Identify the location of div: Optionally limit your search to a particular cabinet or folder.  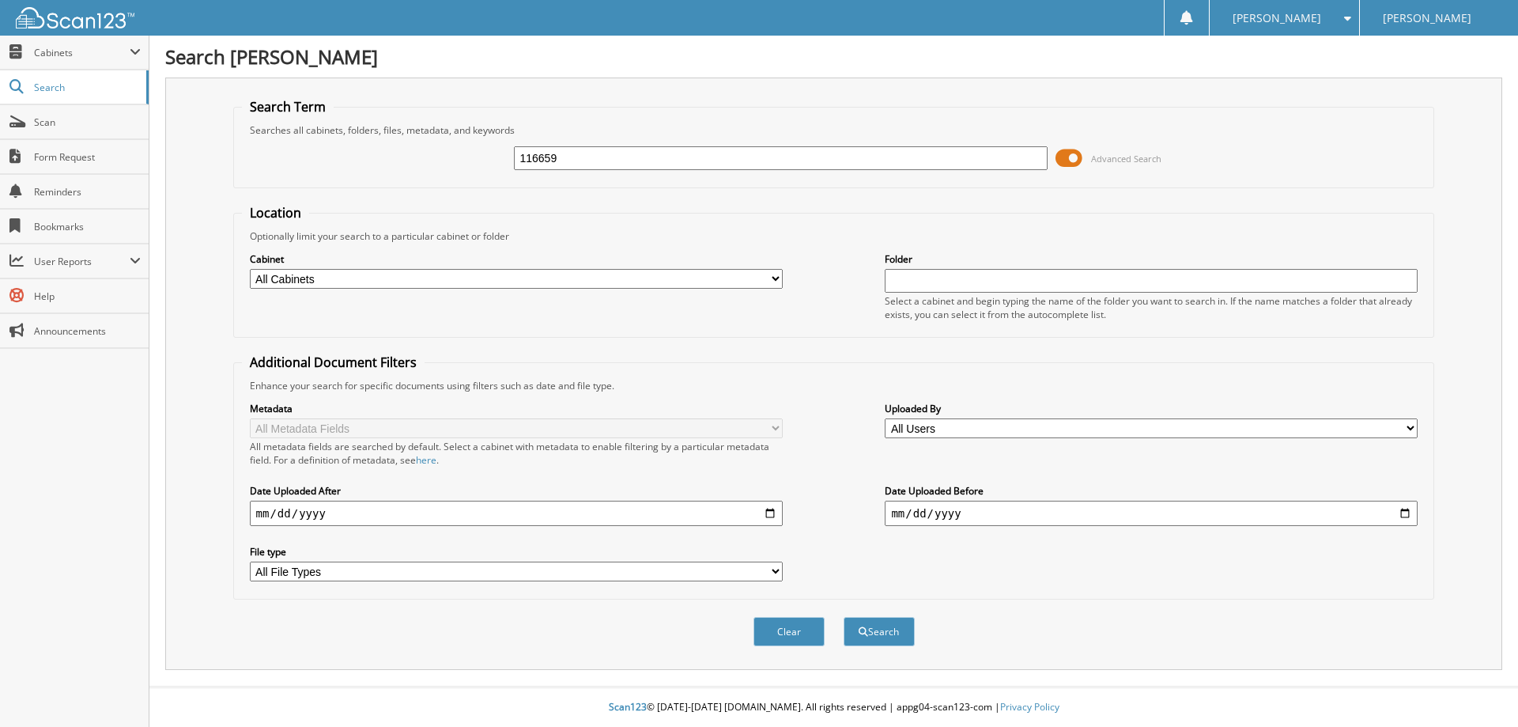
(834, 236).